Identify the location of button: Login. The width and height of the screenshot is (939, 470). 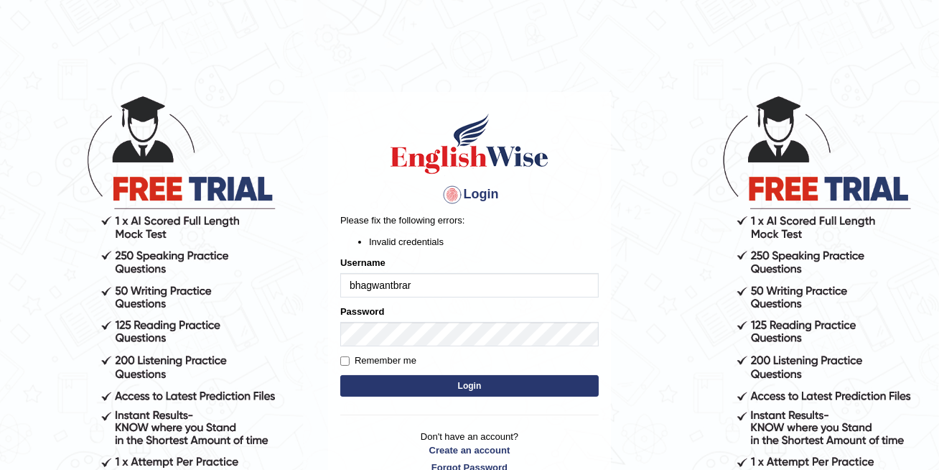
(470, 386).